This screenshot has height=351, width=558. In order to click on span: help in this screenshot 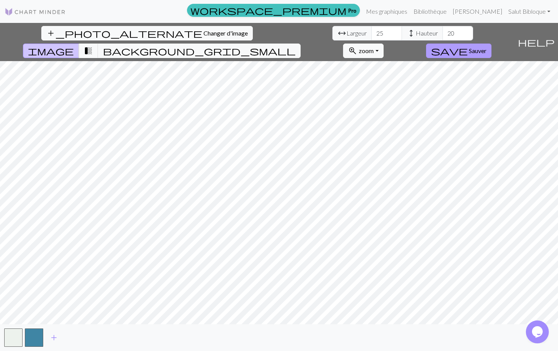, I will do `click(536, 42)`.